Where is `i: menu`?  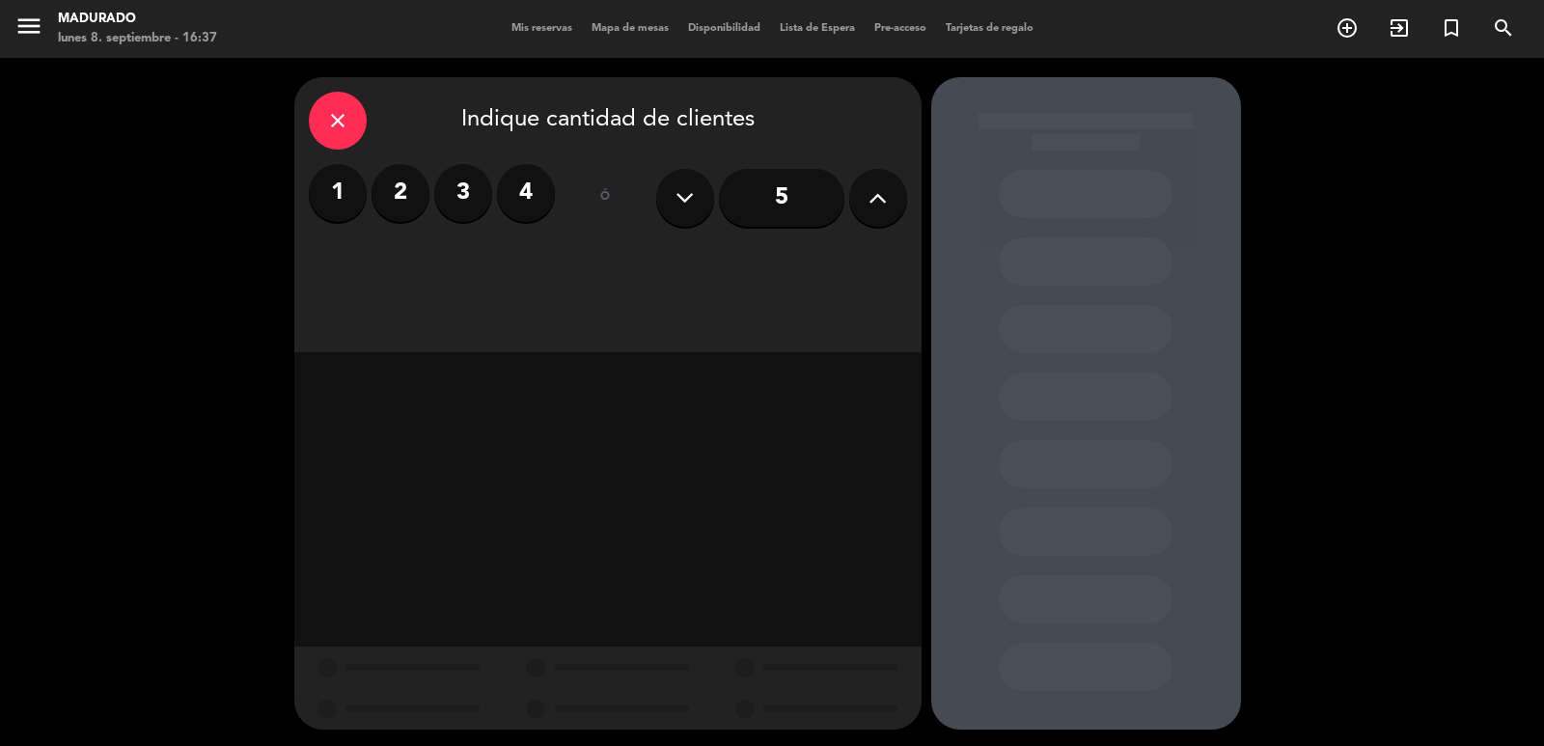 i: menu is located at coordinates (29, 26).